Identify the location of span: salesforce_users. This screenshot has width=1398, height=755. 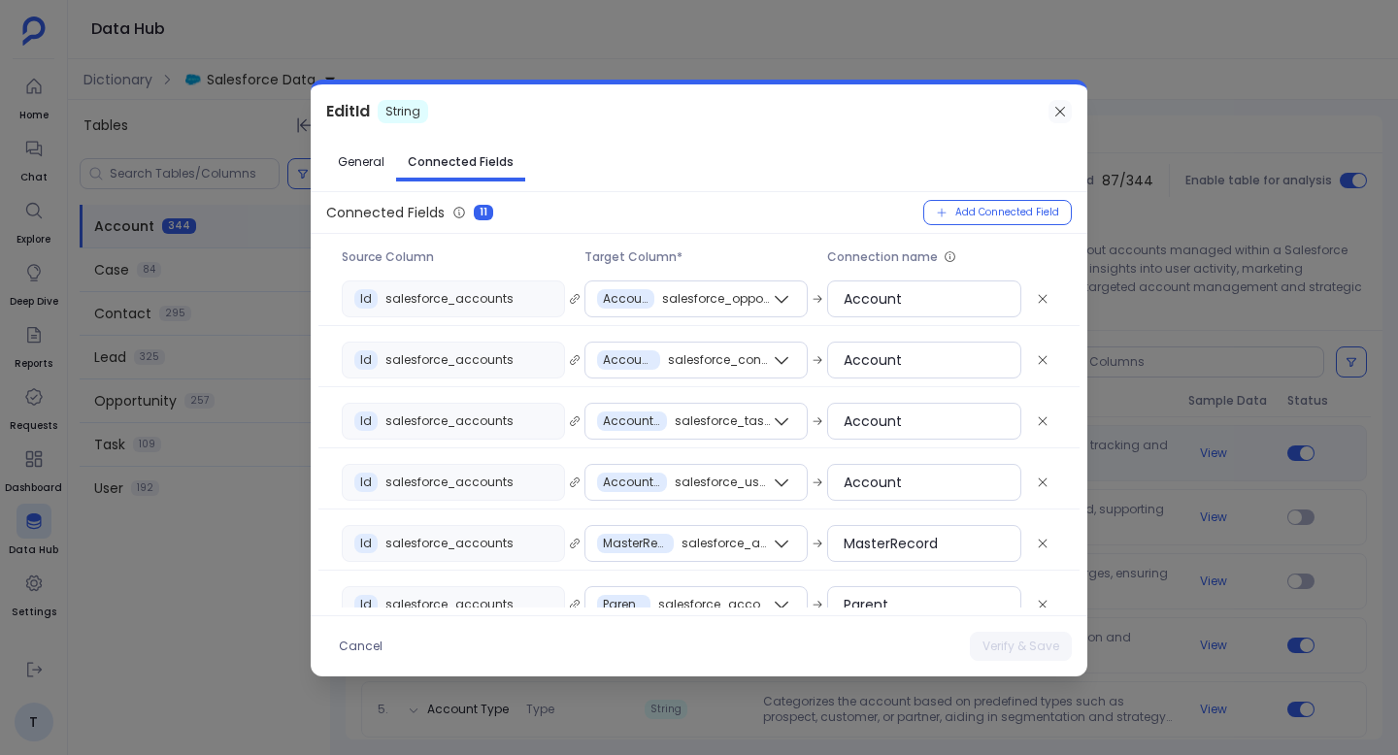
(722, 482).